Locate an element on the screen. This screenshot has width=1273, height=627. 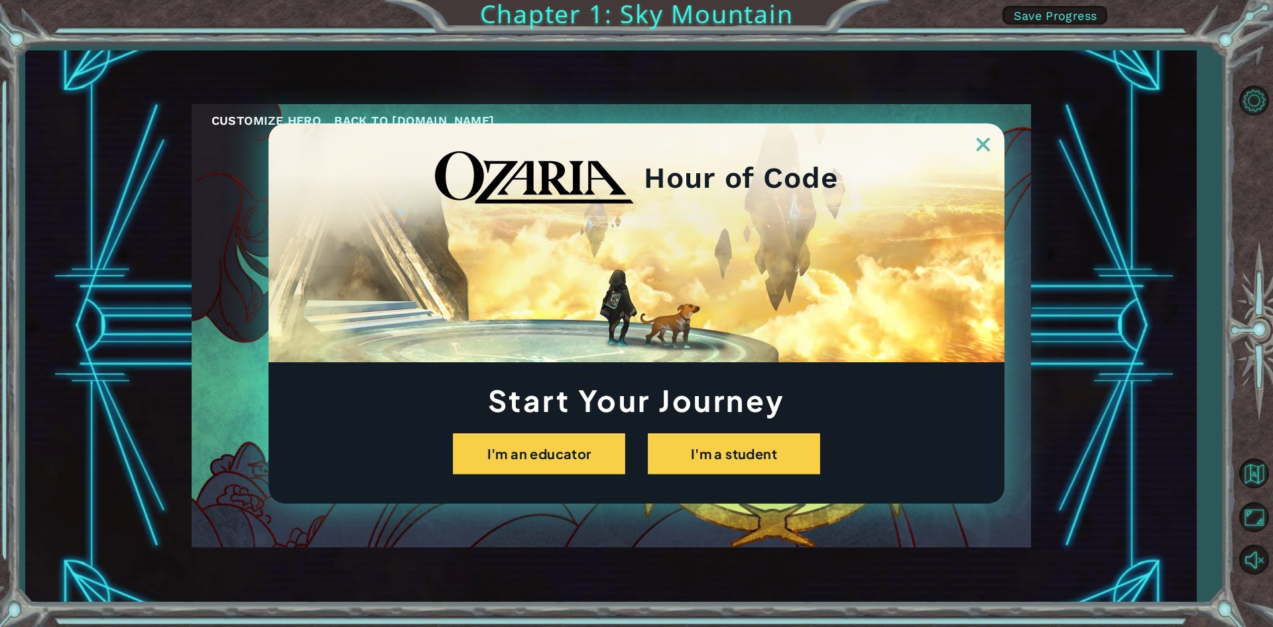
h2: Hour of Code is located at coordinates (741, 178).